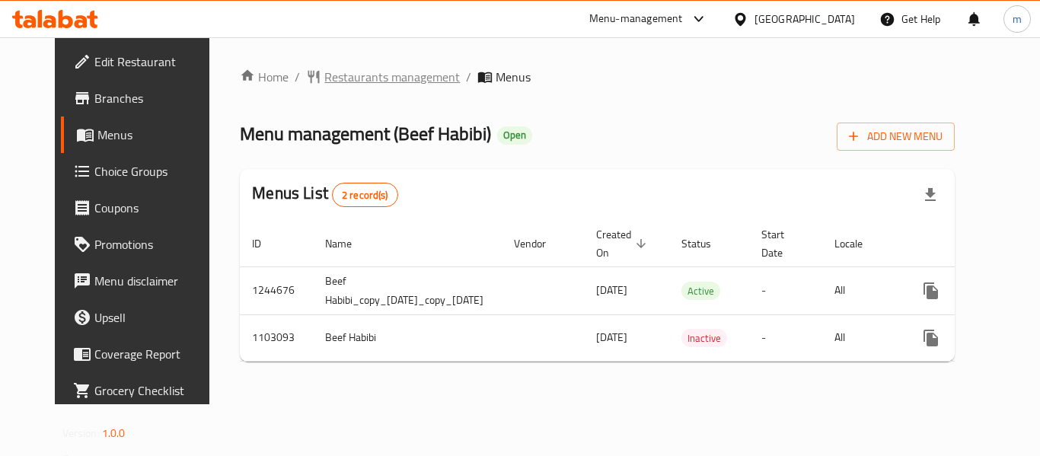 The width and height of the screenshot is (1040, 456). What do you see at coordinates (895, 136) in the screenshot?
I see `button: Add New Menu` at bounding box center [895, 136].